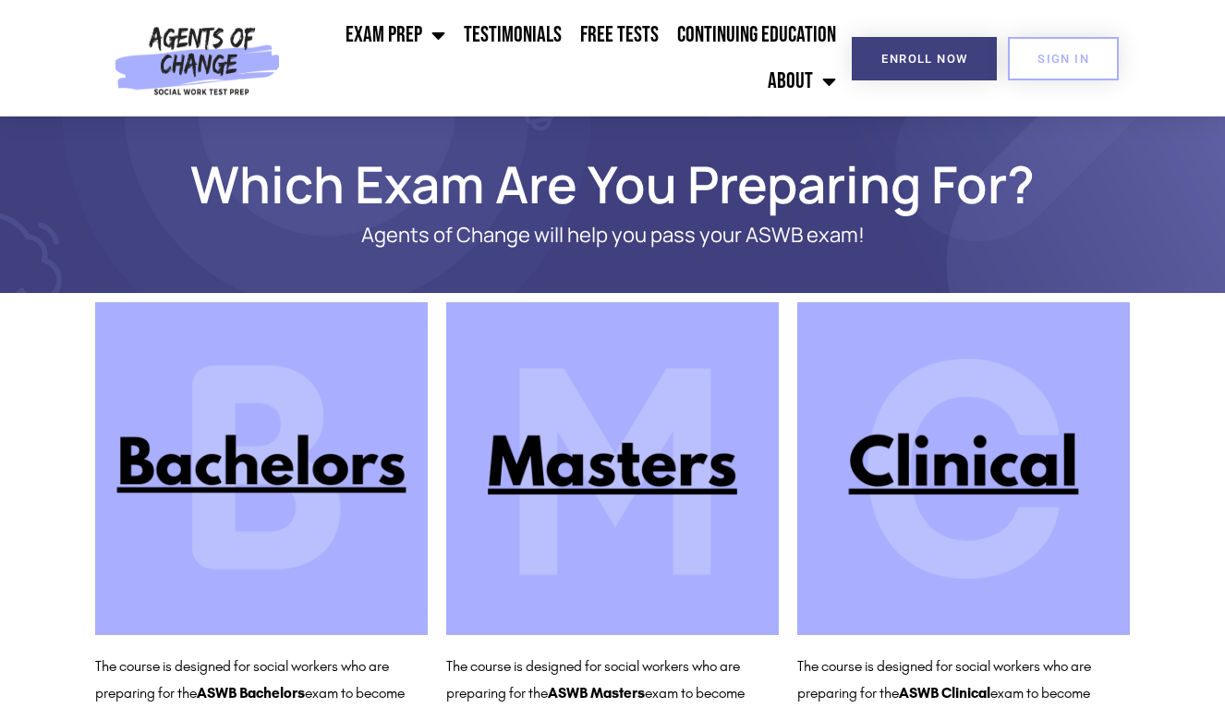 The height and width of the screenshot is (708, 1225). Describe the element at coordinates (513, 35) in the screenshot. I see `a: Testimonials` at that location.